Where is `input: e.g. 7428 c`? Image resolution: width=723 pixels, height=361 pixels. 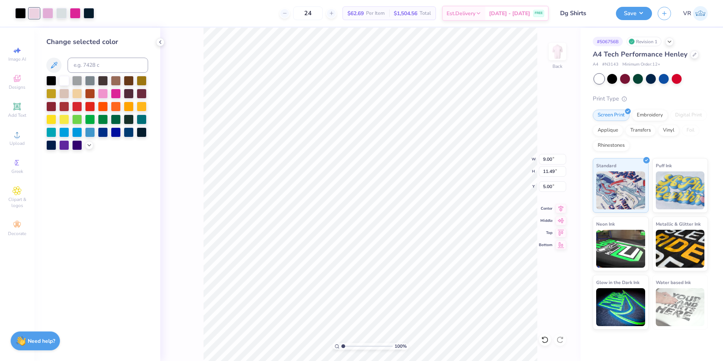 input: e.g. 7428 c is located at coordinates (108, 65).